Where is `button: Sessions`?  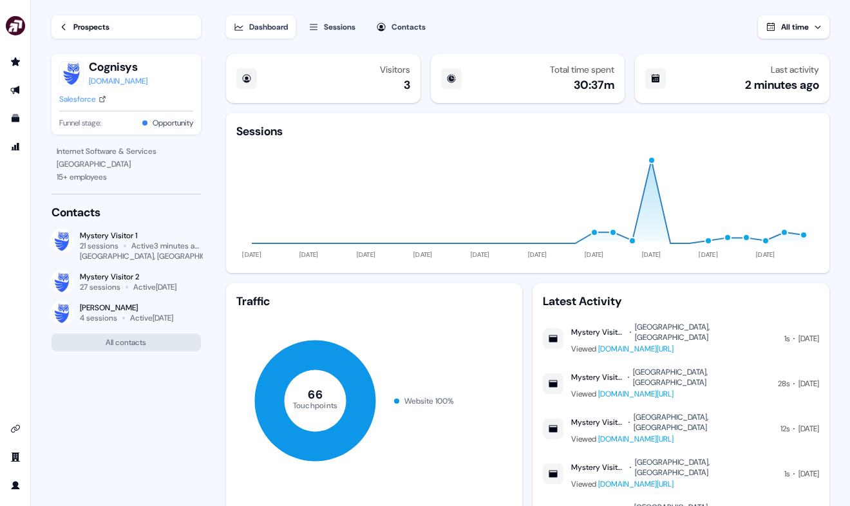 button: Sessions is located at coordinates (332, 27).